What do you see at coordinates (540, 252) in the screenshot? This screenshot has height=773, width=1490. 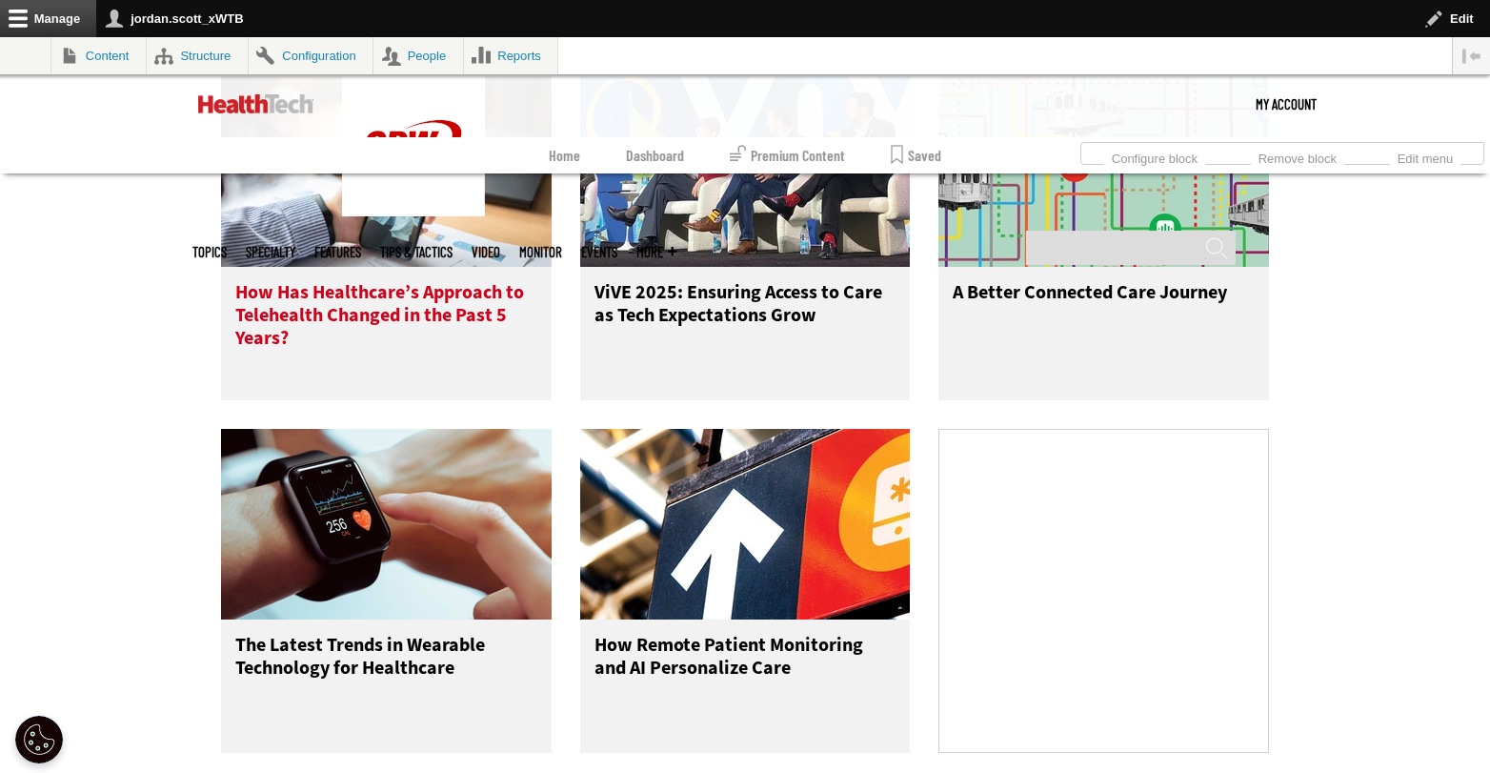 I see `a: MonITor` at bounding box center [540, 252].